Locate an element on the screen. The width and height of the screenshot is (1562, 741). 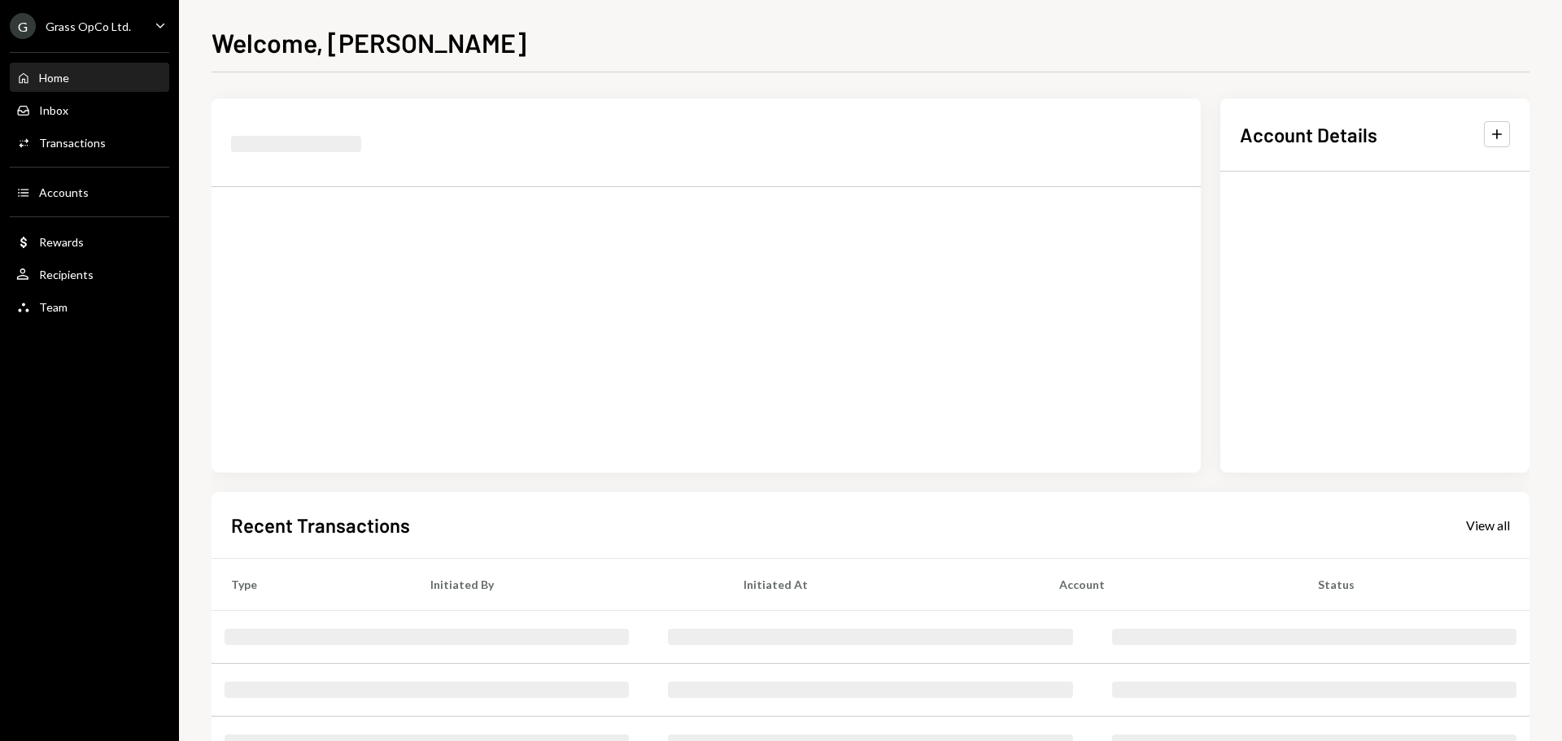
h2: Account Details is located at coordinates (1308, 134).